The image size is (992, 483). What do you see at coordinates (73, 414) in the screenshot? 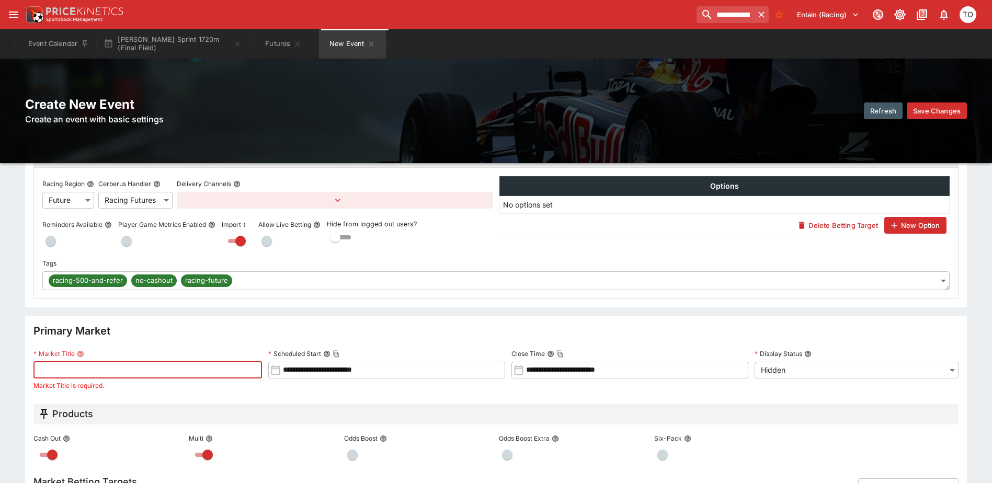
I see `h5: Products` at bounding box center [73, 414].